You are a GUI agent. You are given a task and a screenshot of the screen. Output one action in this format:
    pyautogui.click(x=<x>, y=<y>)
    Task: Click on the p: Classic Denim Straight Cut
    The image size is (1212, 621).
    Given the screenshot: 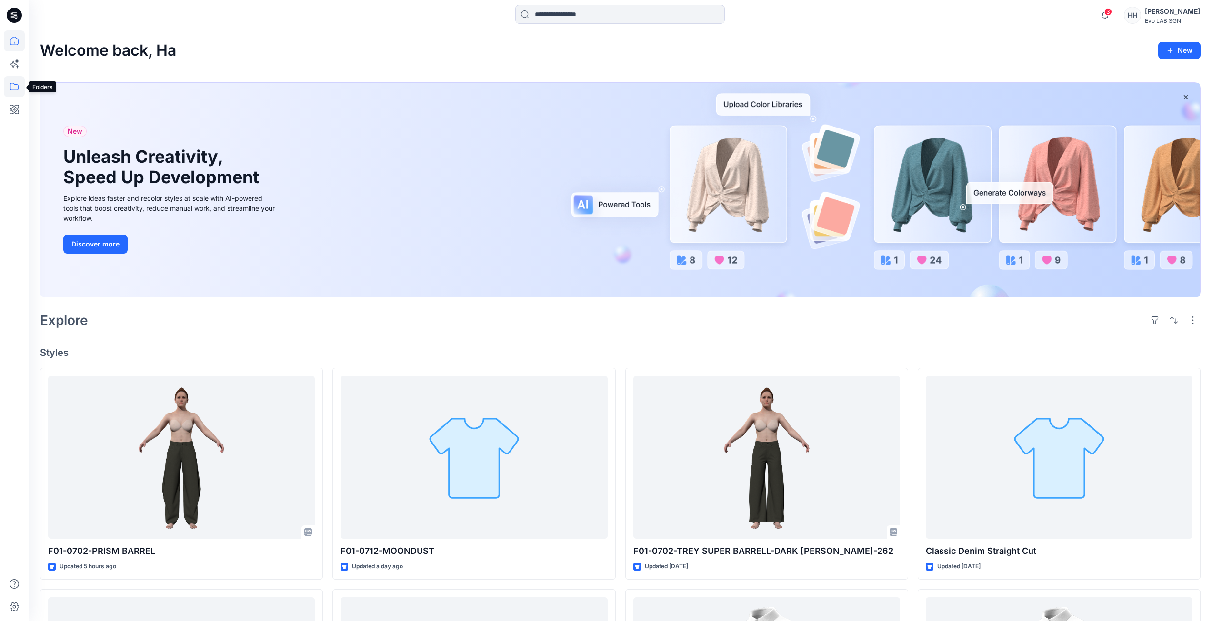 What is the action you would take?
    pyautogui.click(x=1059, y=551)
    